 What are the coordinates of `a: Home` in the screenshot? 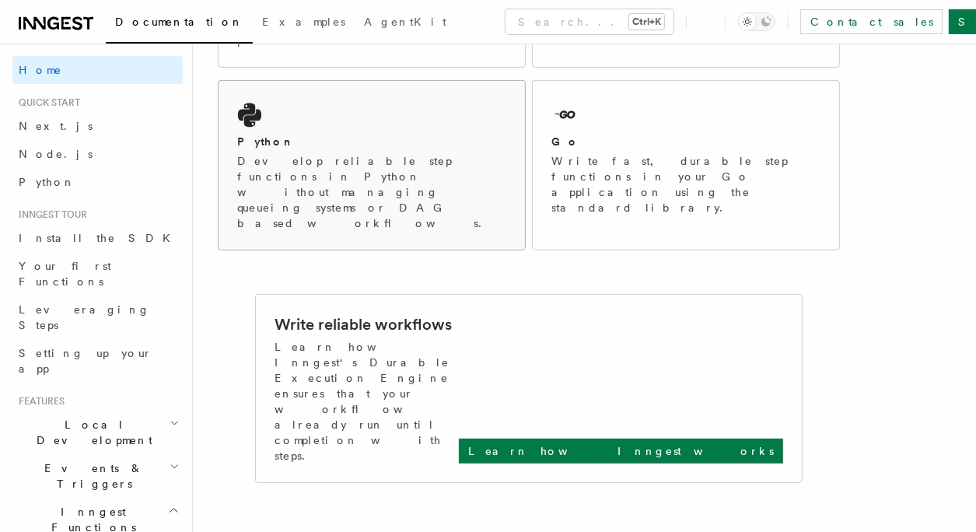 It's located at (97, 70).